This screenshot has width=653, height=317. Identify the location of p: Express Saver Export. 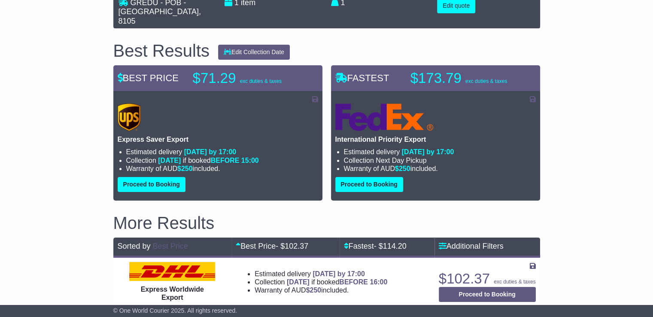
(218, 139).